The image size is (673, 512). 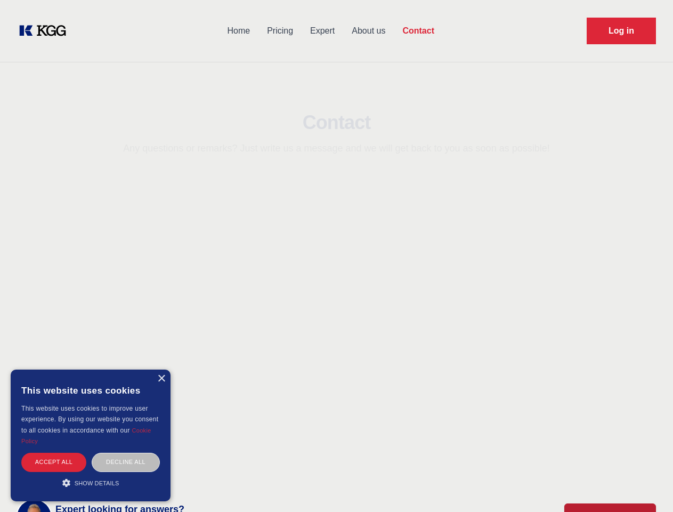 What do you see at coordinates (322, 31) in the screenshot?
I see `a: Expert` at bounding box center [322, 31].